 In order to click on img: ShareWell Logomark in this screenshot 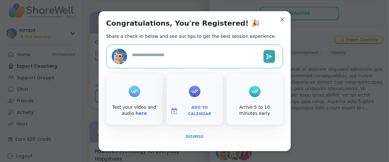, I will do `click(174, 111)`.